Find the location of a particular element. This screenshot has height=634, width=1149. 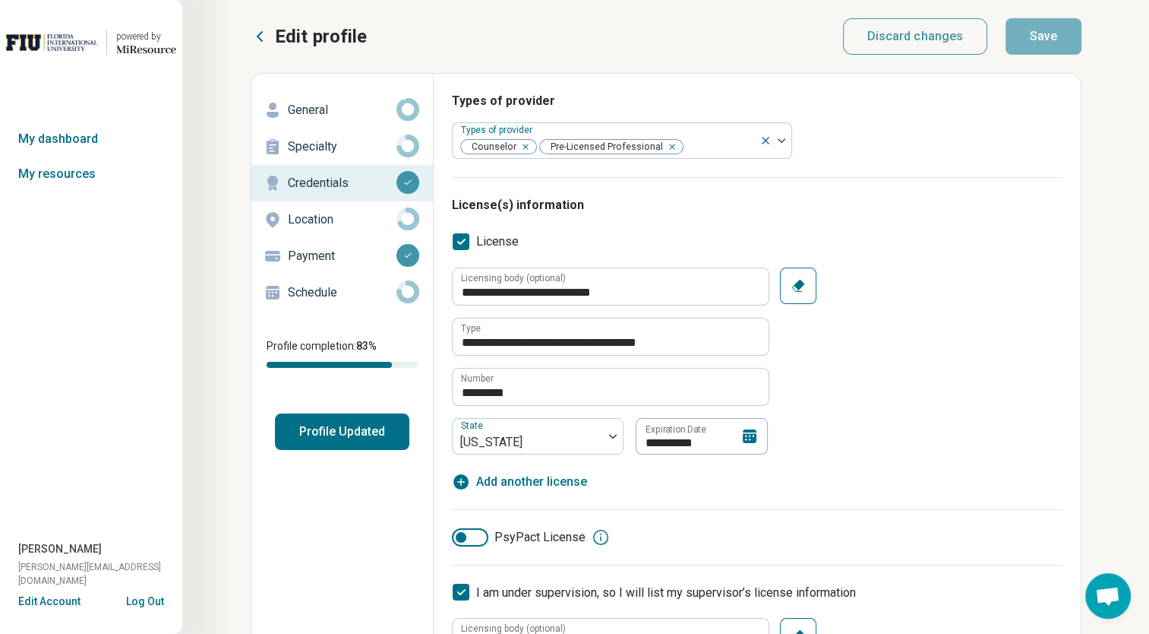

span: I am under supervision, so I will list my supervisor’s license information is located at coordinates (666, 592).